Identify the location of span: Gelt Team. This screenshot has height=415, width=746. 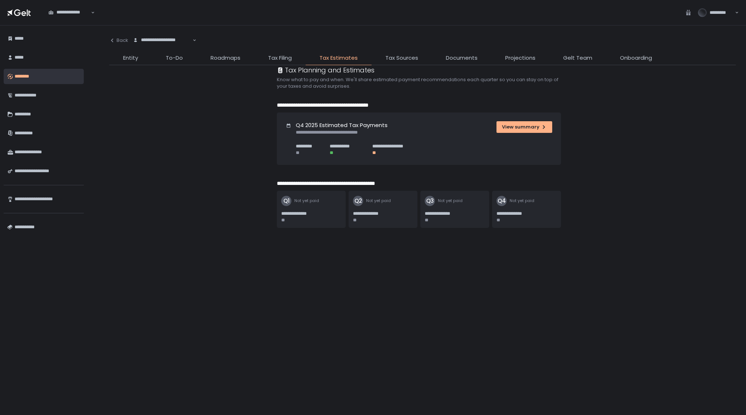
(578, 58).